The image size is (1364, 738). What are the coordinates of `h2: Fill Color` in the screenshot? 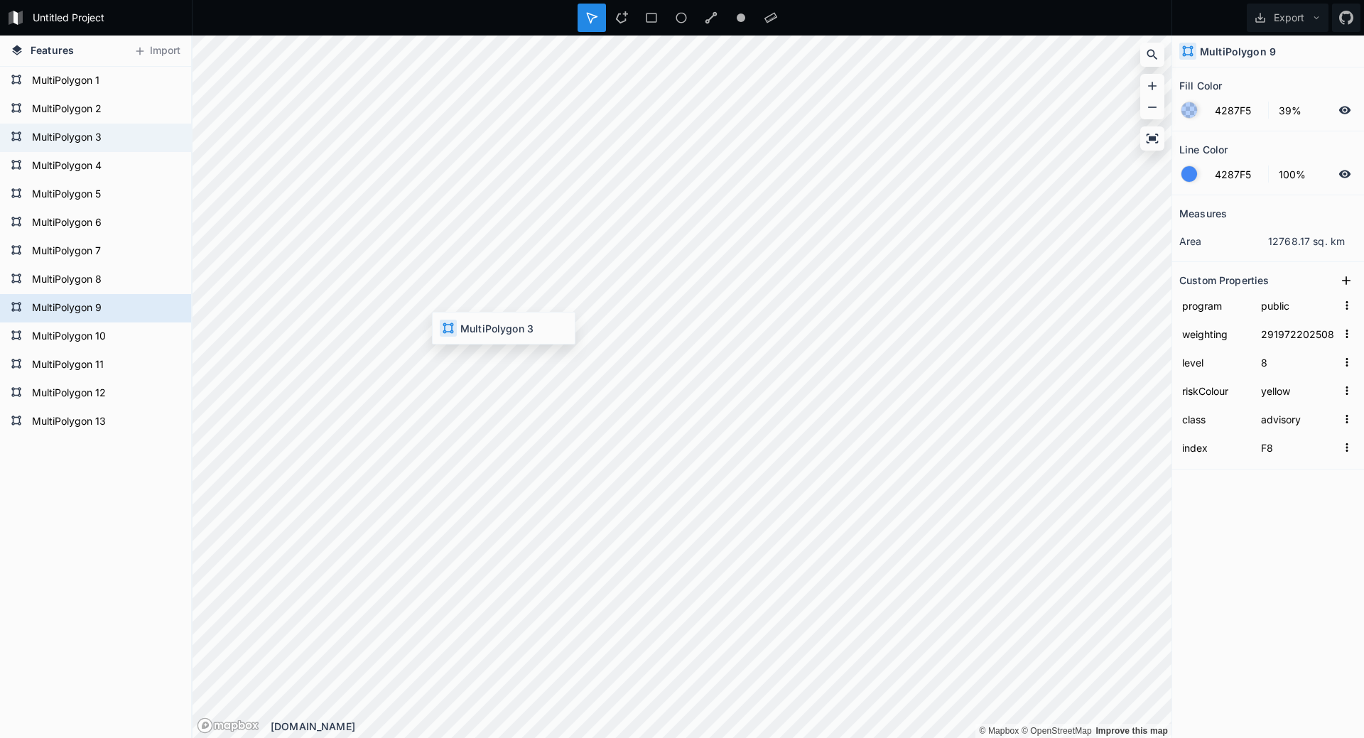 It's located at (1201, 85).